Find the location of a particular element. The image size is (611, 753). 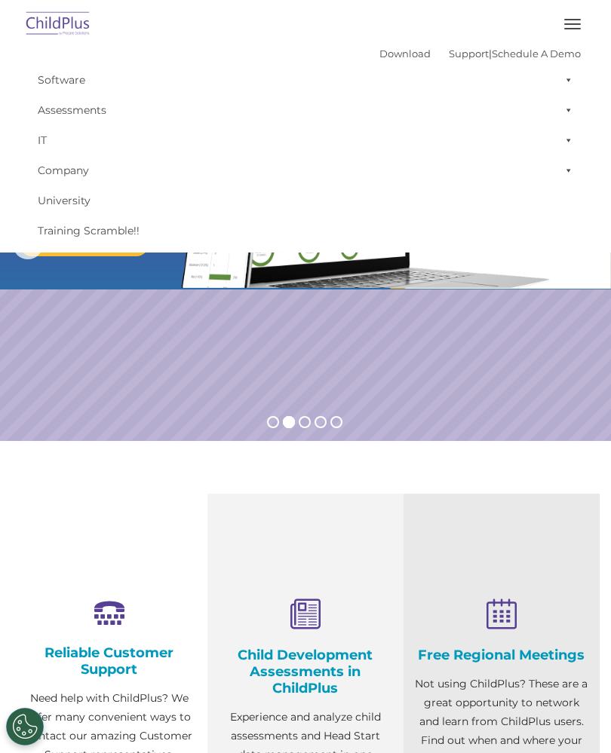

img: ChildPlus by Procare Solutions is located at coordinates (58, 24).